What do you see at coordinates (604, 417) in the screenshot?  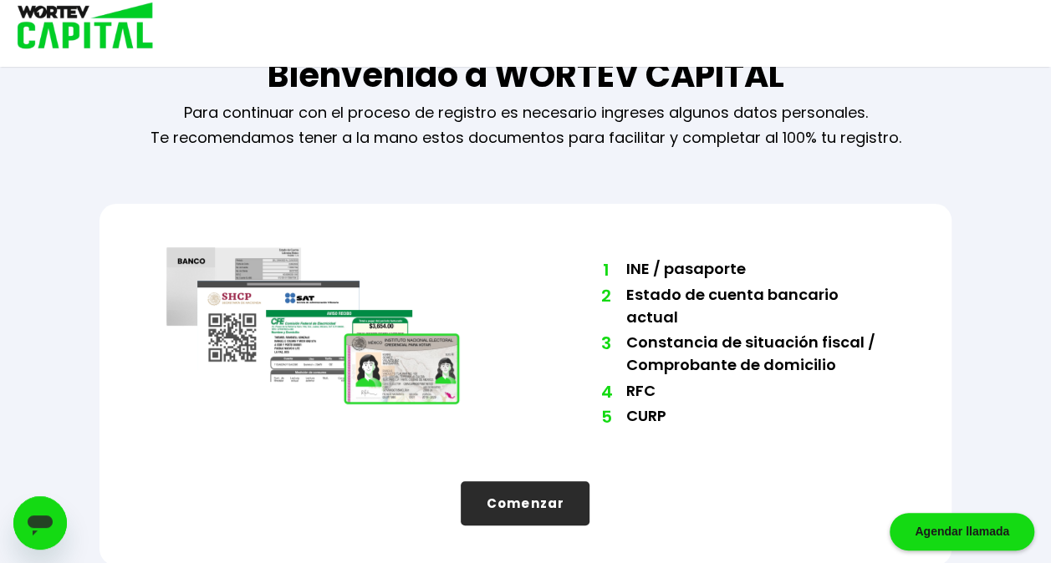 I see `span: 5` at bounding box center [604, 417].